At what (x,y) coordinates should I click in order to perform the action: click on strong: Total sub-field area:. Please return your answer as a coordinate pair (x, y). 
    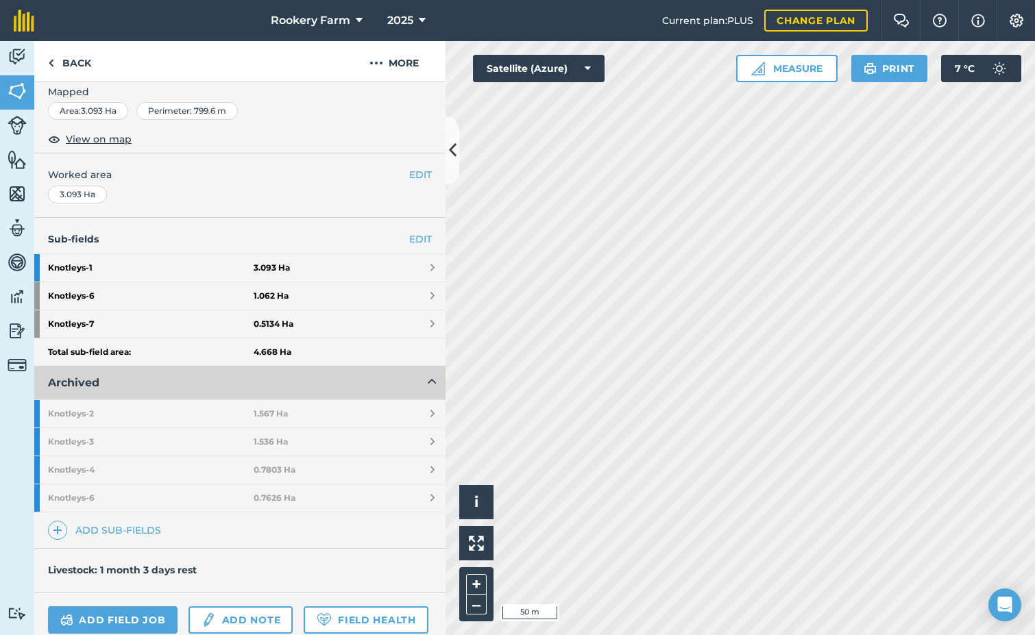
    Looking at the image, I should click on (151, 352).